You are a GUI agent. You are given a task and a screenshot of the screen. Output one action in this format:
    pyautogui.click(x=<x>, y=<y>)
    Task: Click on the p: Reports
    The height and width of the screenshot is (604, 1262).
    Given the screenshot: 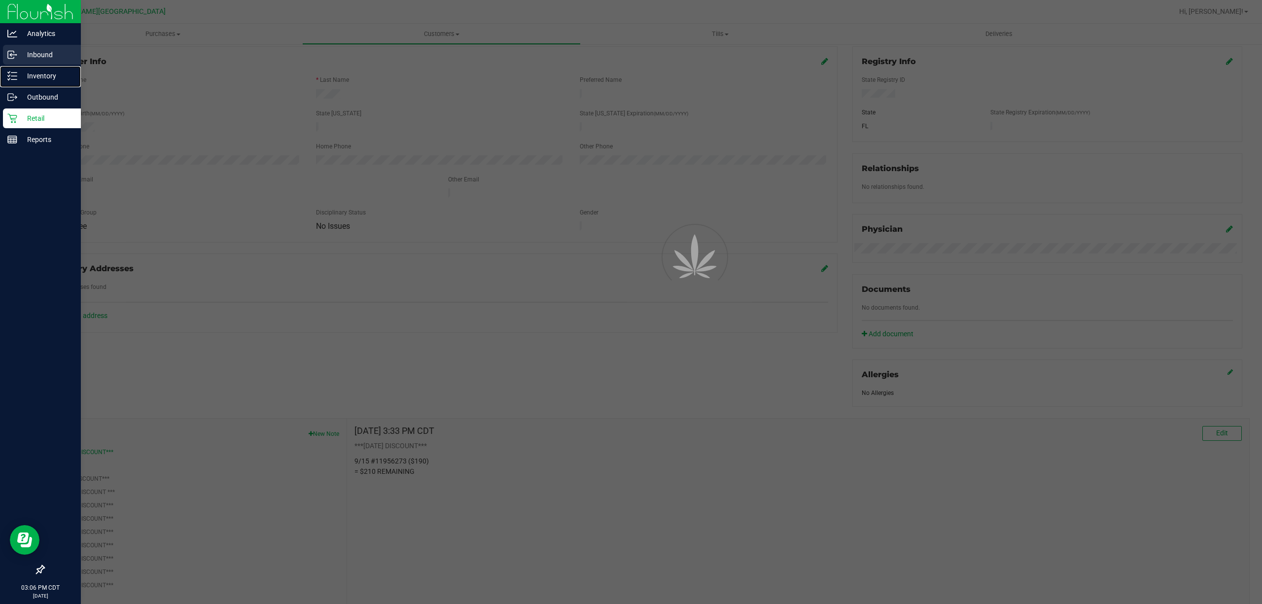 What is the action you would take?
    pyautogui.click(x=47, y=140)
    